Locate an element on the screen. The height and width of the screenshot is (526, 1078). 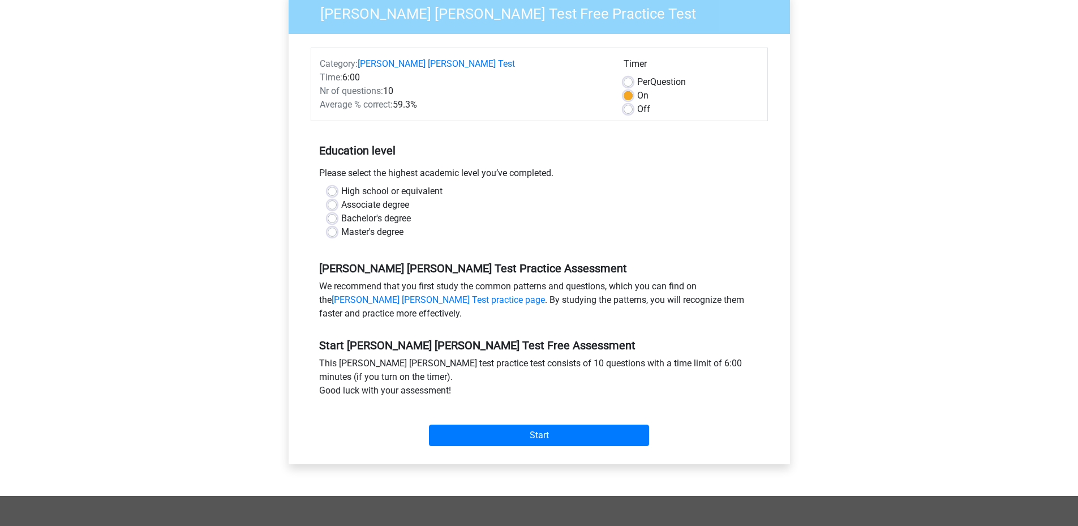
div: Timer is located at coordinates (691, 66).